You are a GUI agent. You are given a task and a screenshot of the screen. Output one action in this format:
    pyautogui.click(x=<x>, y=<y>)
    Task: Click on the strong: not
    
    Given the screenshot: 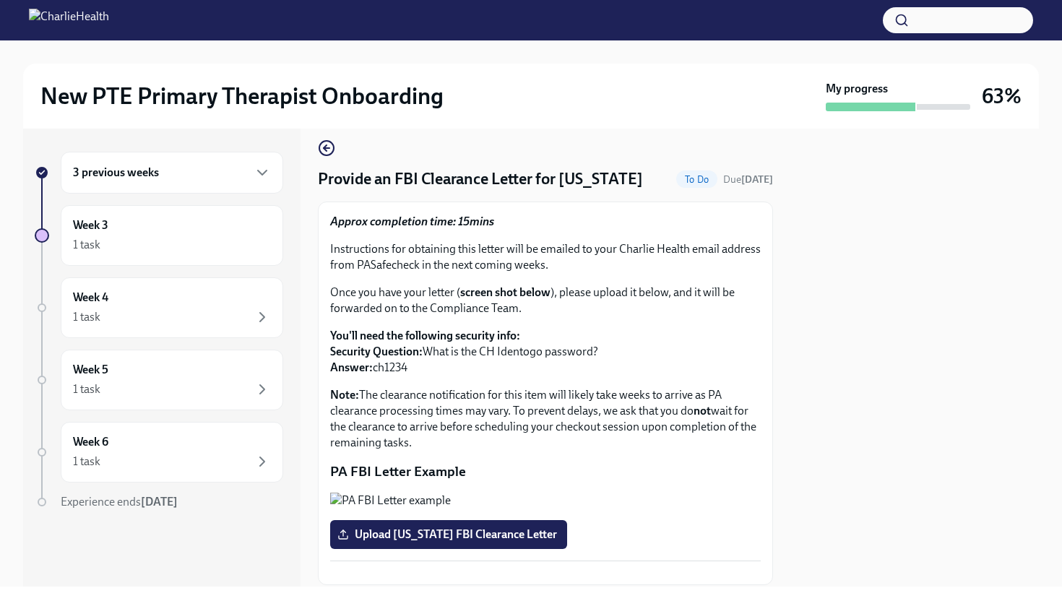 What is the action you would take?
    pyautogui.click(x=702, y=410)
    